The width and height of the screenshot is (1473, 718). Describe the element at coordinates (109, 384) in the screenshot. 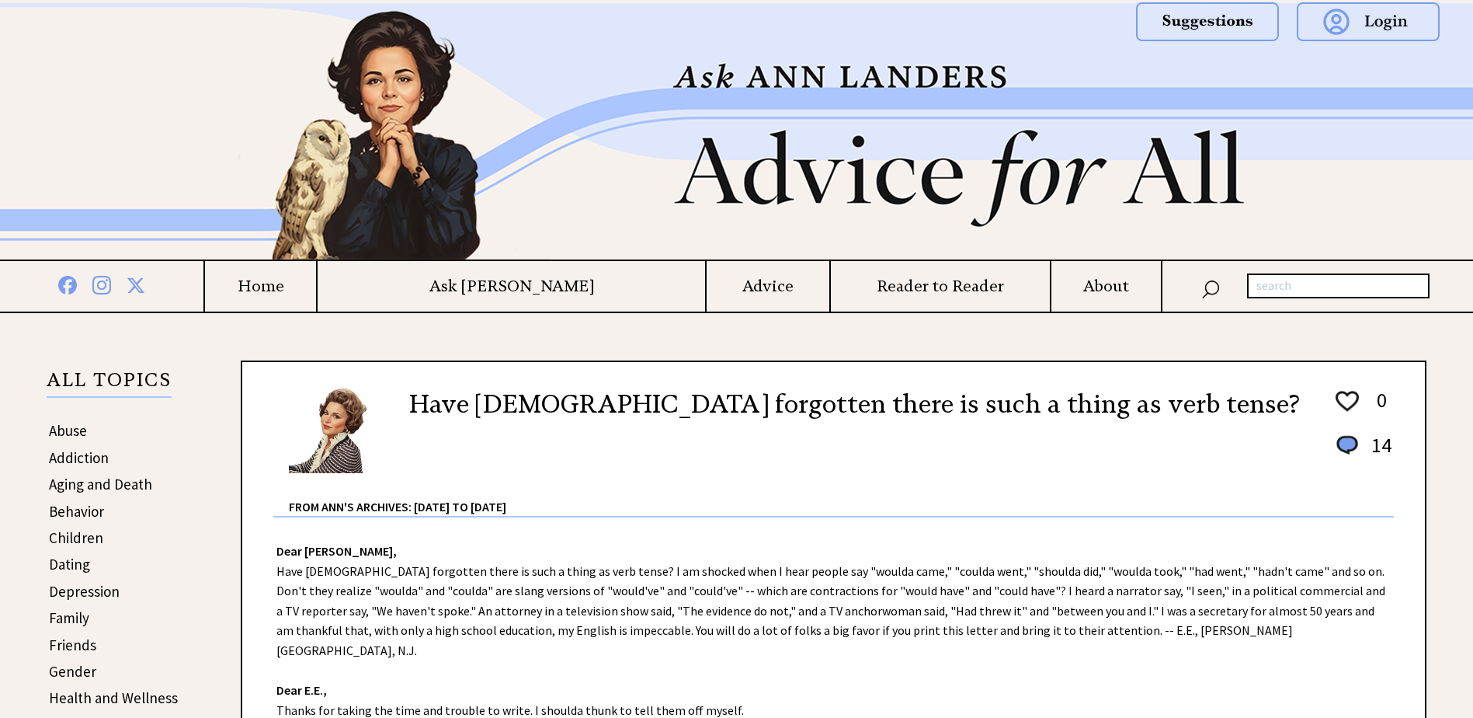

I see `p: ALL TOPICS` at that location.